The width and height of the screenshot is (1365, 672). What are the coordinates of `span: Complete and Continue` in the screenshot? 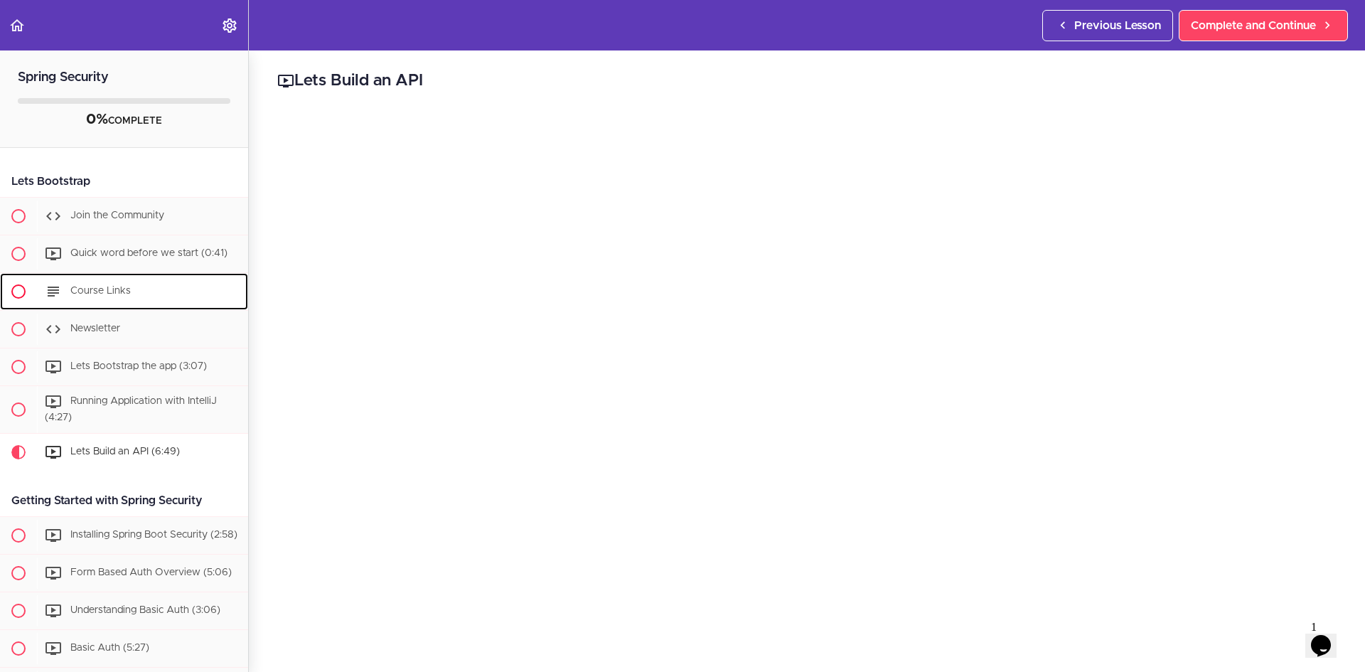 It's located at (1254, 26).